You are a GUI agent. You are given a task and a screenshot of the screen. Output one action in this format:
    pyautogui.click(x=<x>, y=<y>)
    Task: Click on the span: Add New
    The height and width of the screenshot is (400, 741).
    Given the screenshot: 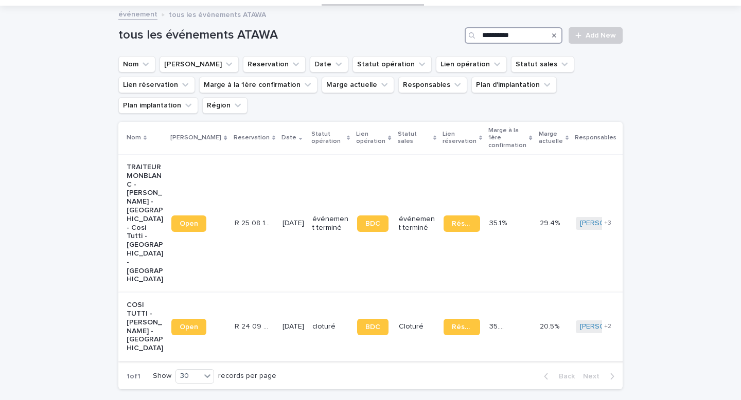 What is the action you would take?
    pyautogui.click(x=601, y=36)
    